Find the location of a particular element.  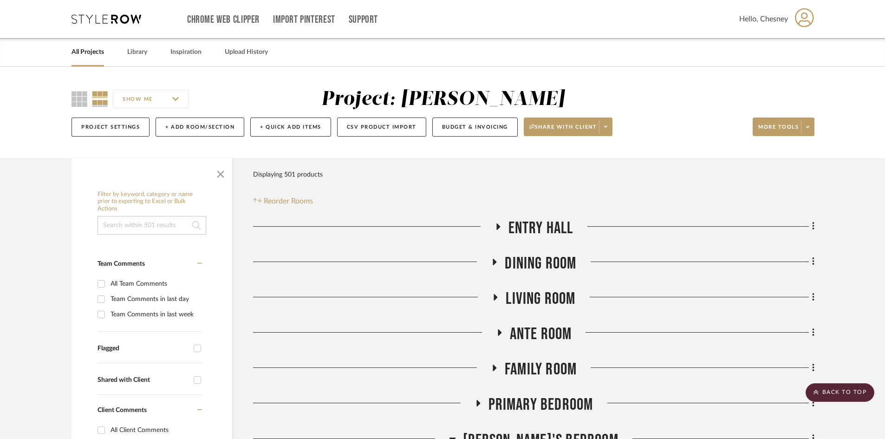

span: Share with client is located at coordinates (564, 131).